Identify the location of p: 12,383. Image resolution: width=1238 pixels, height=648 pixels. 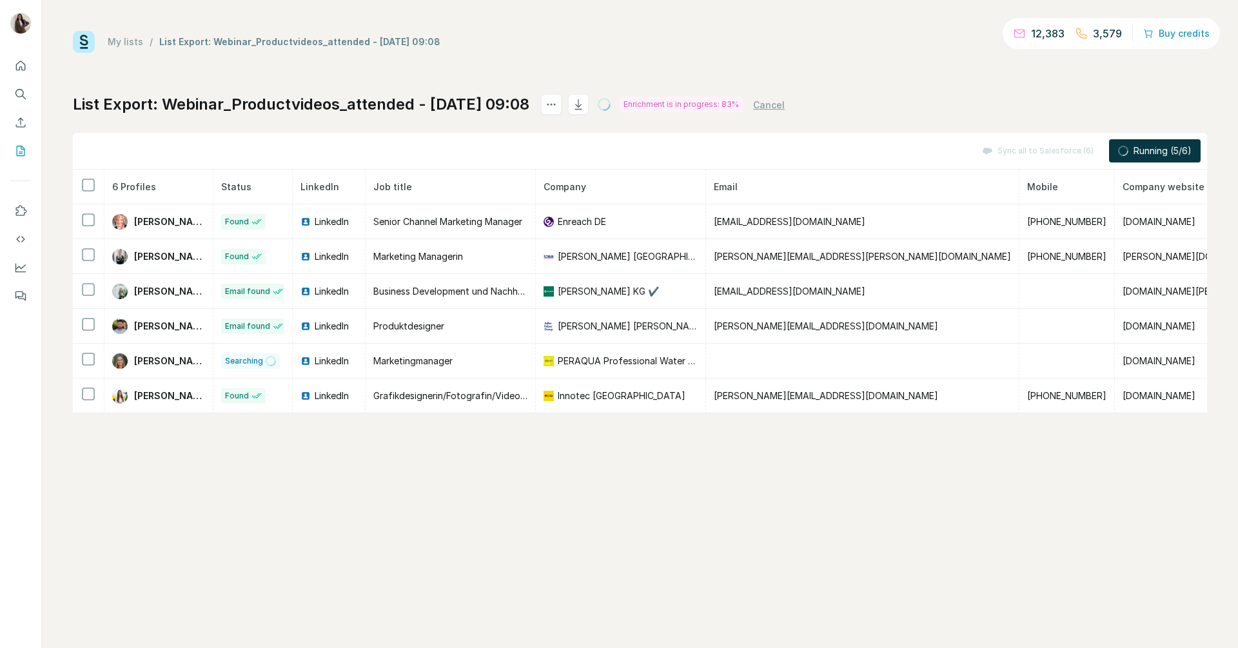
(1048, 34).